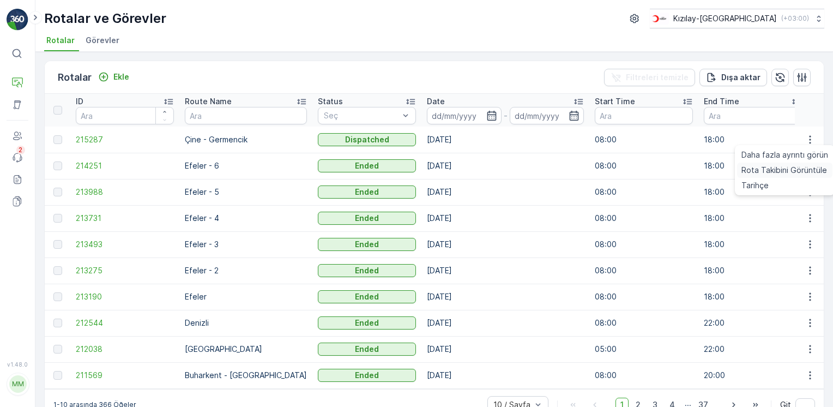 The height and width of the screenshot is (407, 833). What do you see at coordinates (208, 101) in the screenshot?
I see `p: Route Name` at bounding box center [208, 101].